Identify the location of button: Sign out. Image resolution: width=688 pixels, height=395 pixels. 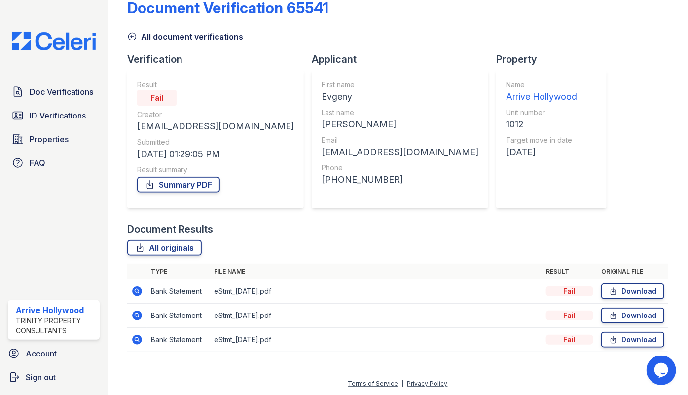
(54, 377).